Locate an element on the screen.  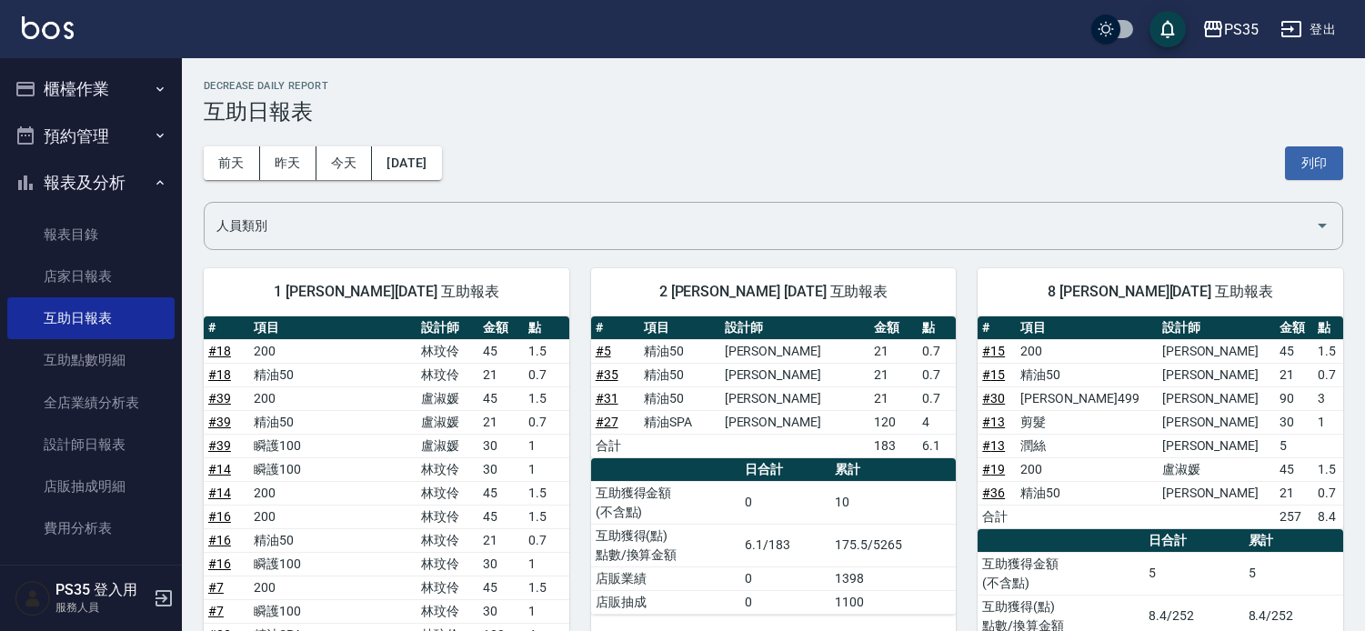
td: 互助獲得金額 (不含點) is located at coordinates (1060, 573).